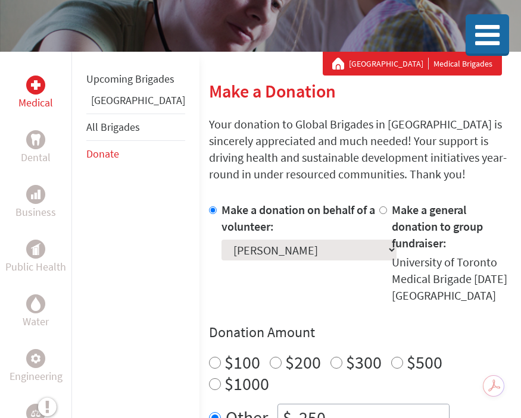  What do you see at coordinates (36, 313) in the screenshot?
I see `a: WaterWater` at bounding box center [36, 313].